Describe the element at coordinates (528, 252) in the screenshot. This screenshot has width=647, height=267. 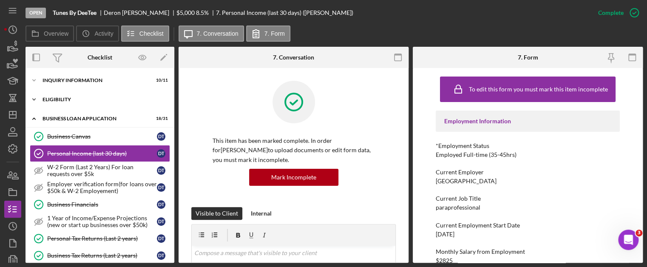
I see `div: Monthly Salary from Employment` at that location.